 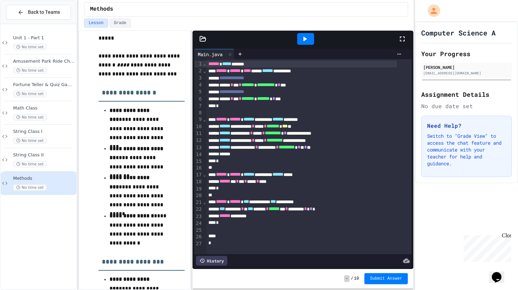 I want to click on div: 22, so click(x=198, y=209).